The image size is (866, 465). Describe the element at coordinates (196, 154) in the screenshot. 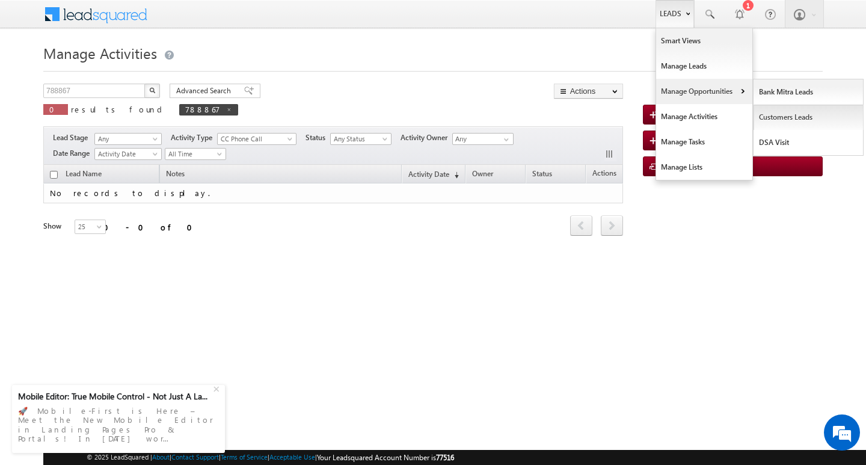

I see `a: All Time` at that location.